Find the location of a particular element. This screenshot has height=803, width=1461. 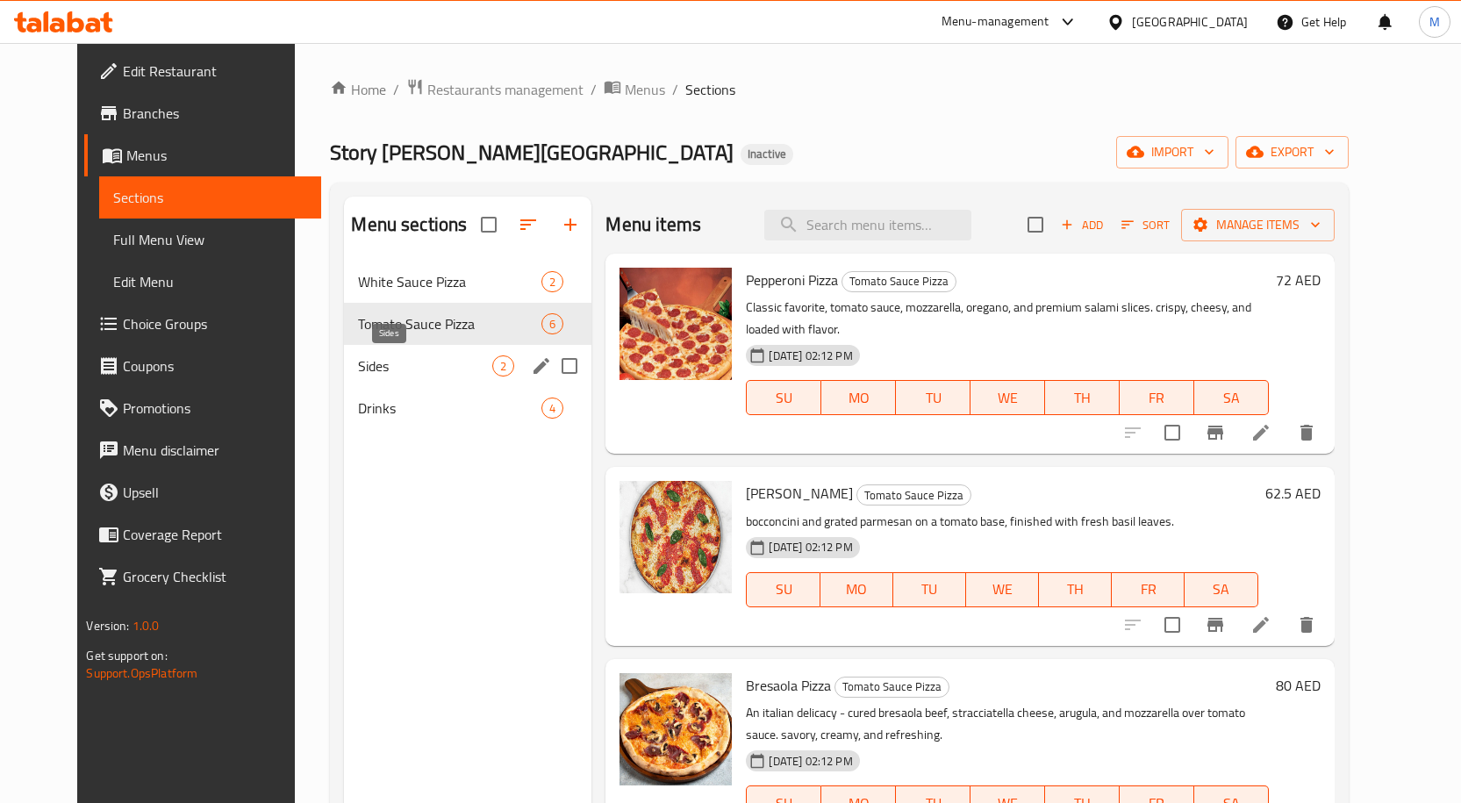

button: Branch-specific-item is located at coordinates (1215, 433).